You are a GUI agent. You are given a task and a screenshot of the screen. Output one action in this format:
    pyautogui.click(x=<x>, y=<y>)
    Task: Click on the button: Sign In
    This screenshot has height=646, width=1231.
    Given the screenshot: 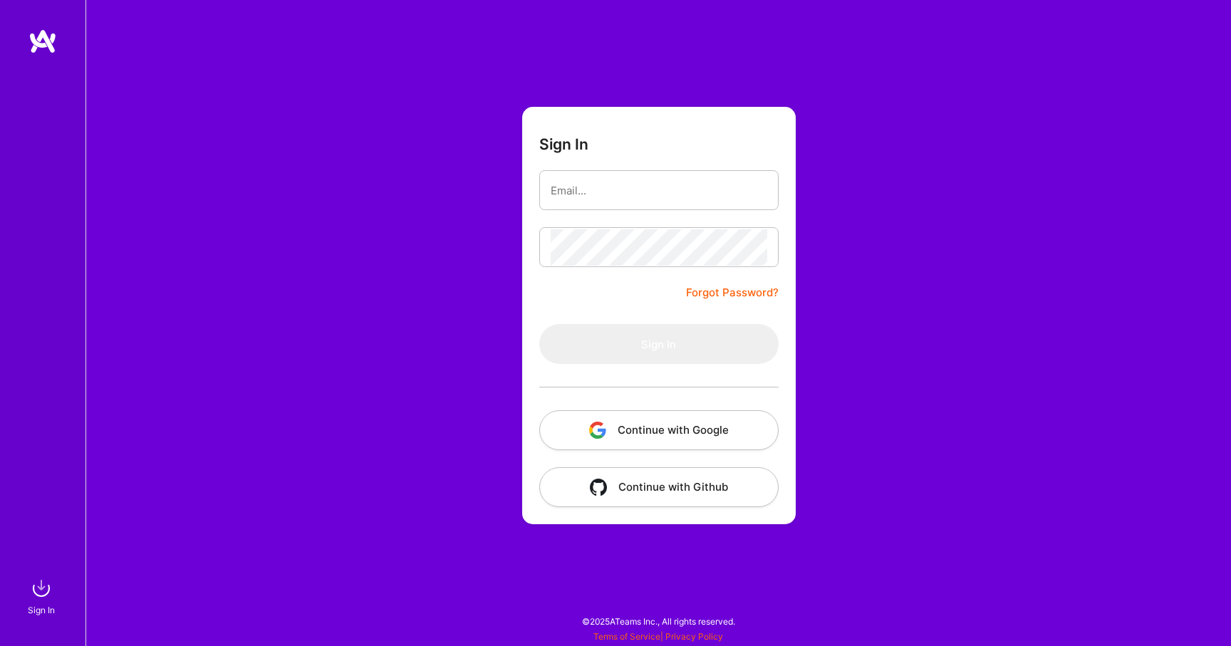 What is the action you would take?
    pyautogui.click(x=659, y=344)
    